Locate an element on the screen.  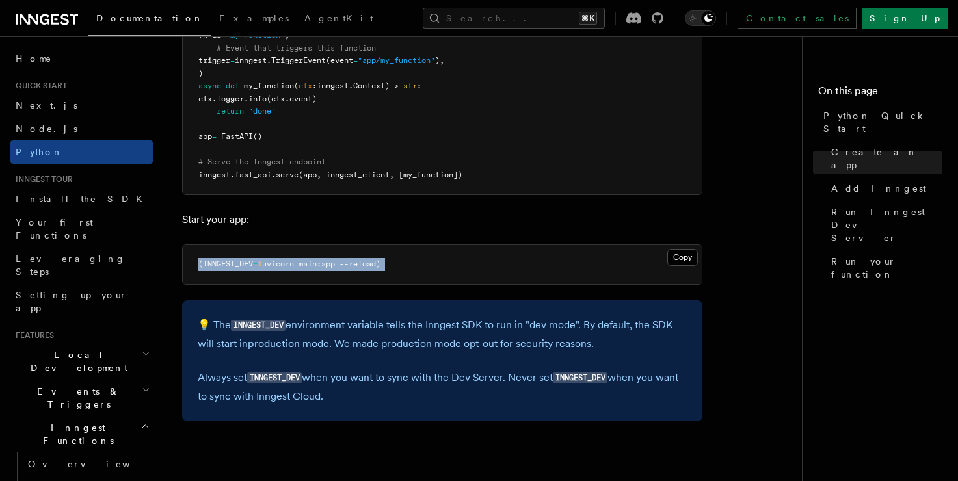
span: async is located at coordinates (209, 86).